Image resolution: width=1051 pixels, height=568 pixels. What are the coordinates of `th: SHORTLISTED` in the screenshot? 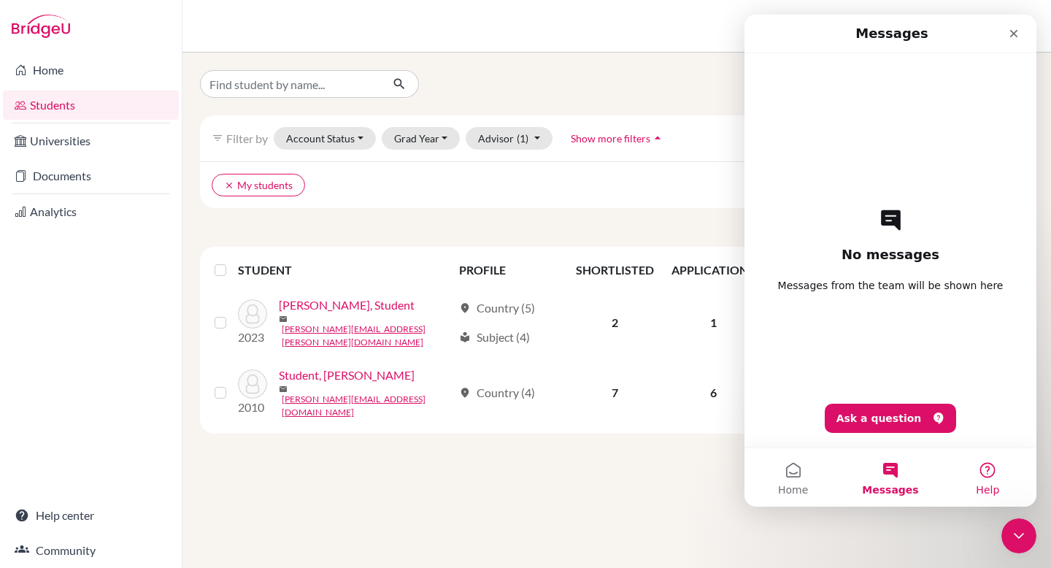 It's located at (615, 270).